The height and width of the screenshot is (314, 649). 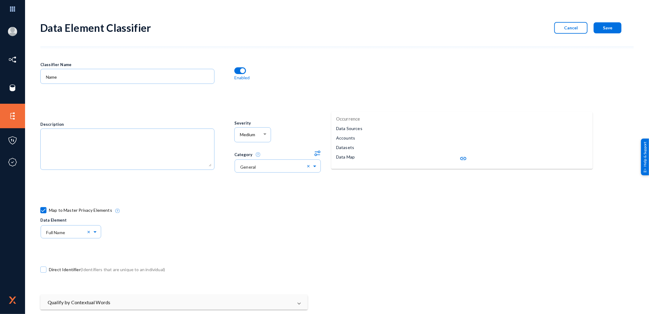 What do you see at coordinates (13, 162) in the screenshot?
I see `img: icon-compliance.svg` at bounding box center [13, 162].